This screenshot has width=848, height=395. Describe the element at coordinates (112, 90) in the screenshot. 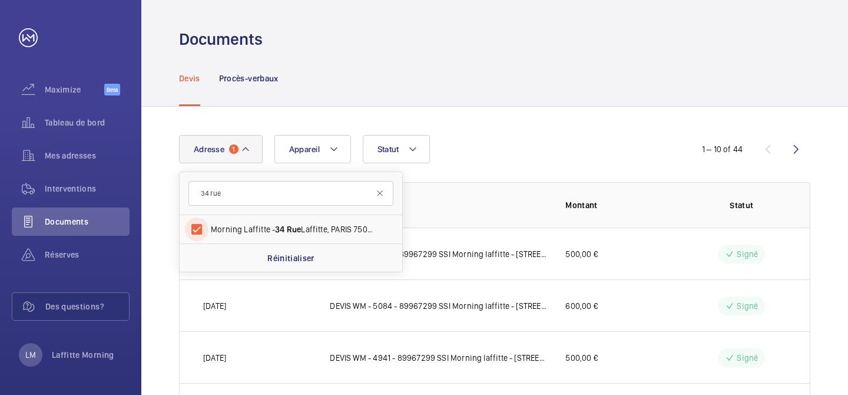

I see `span: Beta` at that location.